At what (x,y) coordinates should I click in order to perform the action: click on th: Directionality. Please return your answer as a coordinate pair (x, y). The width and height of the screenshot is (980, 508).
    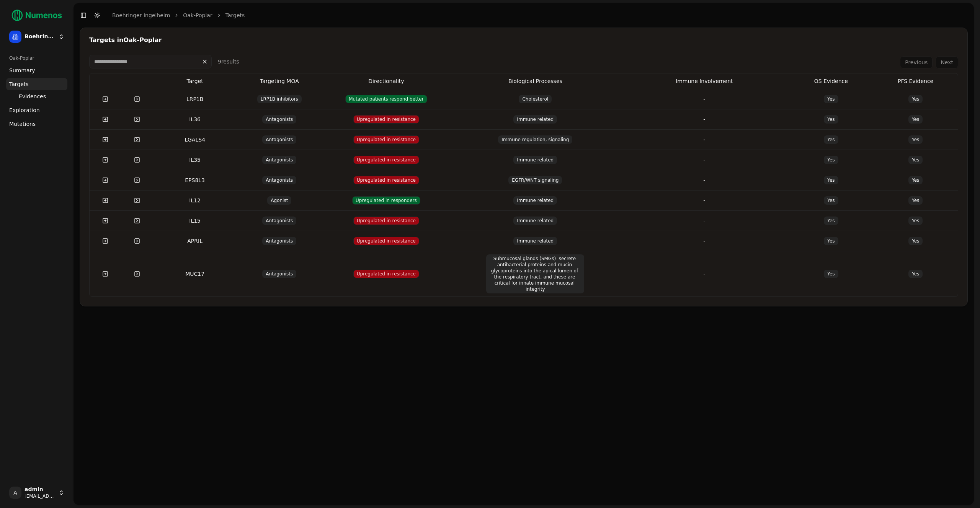
    Looking at the image, I should click on (386, 81).